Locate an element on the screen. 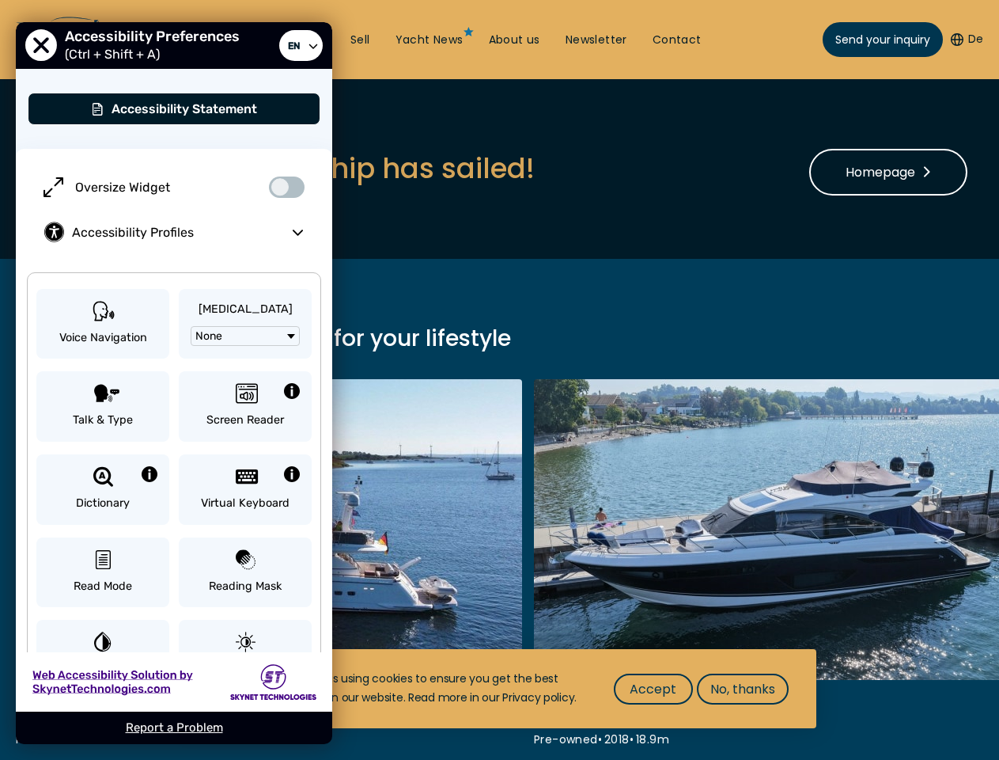  a: Homepage is located at coordinates (888, 172).